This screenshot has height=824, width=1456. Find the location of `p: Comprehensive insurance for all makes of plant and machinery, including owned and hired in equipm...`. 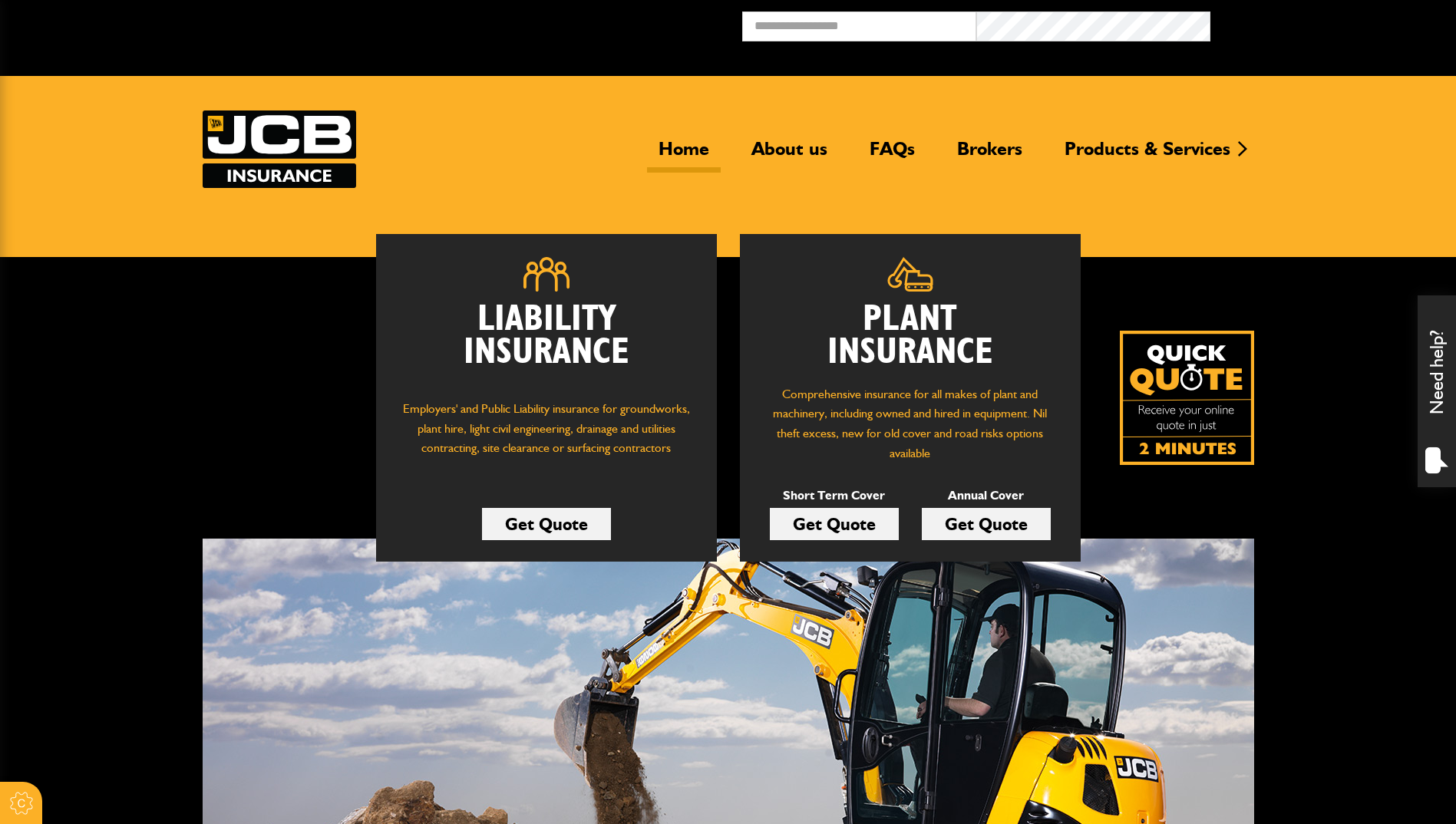

p: Comprehensive insurance for all makes of plant and machinery, including owned and hired in equipm... is located at coordinates (910, 424).